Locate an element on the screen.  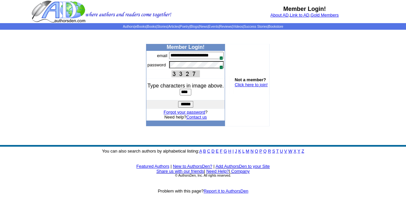
a: Add AuthorsDen to your Site is located at coordinates (243, 166).